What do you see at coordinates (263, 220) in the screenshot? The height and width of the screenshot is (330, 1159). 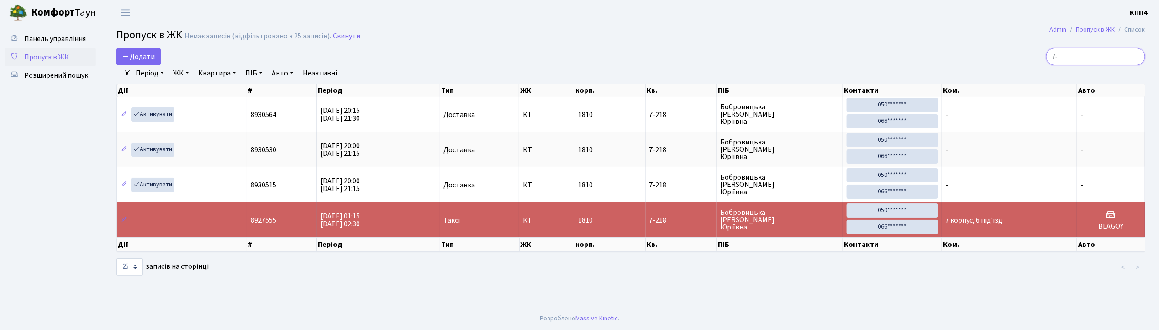 I see `span: 8927555` at bounding box center [263, 220].